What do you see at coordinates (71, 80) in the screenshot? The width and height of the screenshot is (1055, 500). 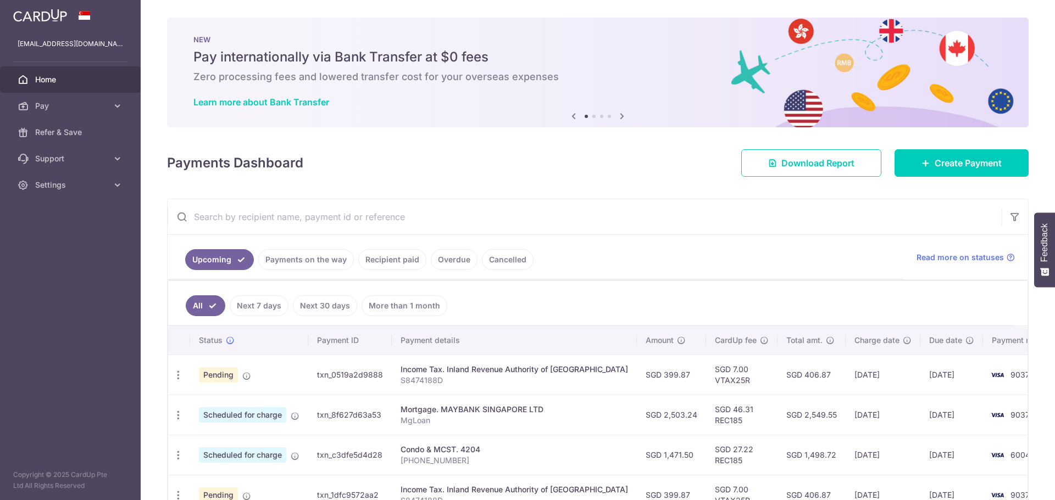 I see `span: Home` at bounding box center [71, 80].